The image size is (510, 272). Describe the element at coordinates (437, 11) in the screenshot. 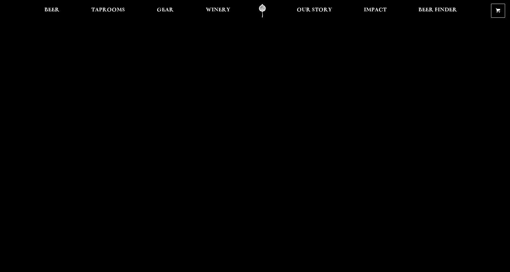

I see `a: Beer Finder` at that location.